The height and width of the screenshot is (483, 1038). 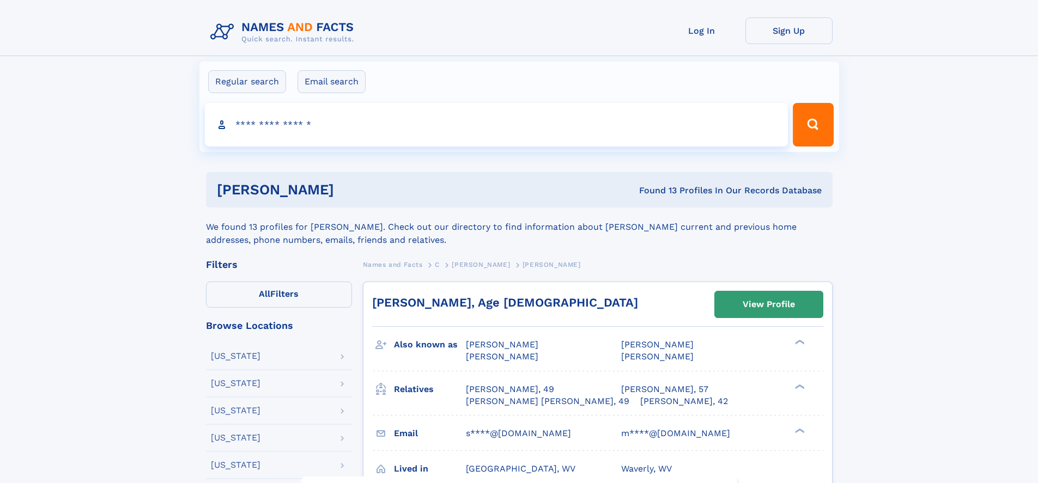 I want to click on a: Log In, so click(x=702, y=31).